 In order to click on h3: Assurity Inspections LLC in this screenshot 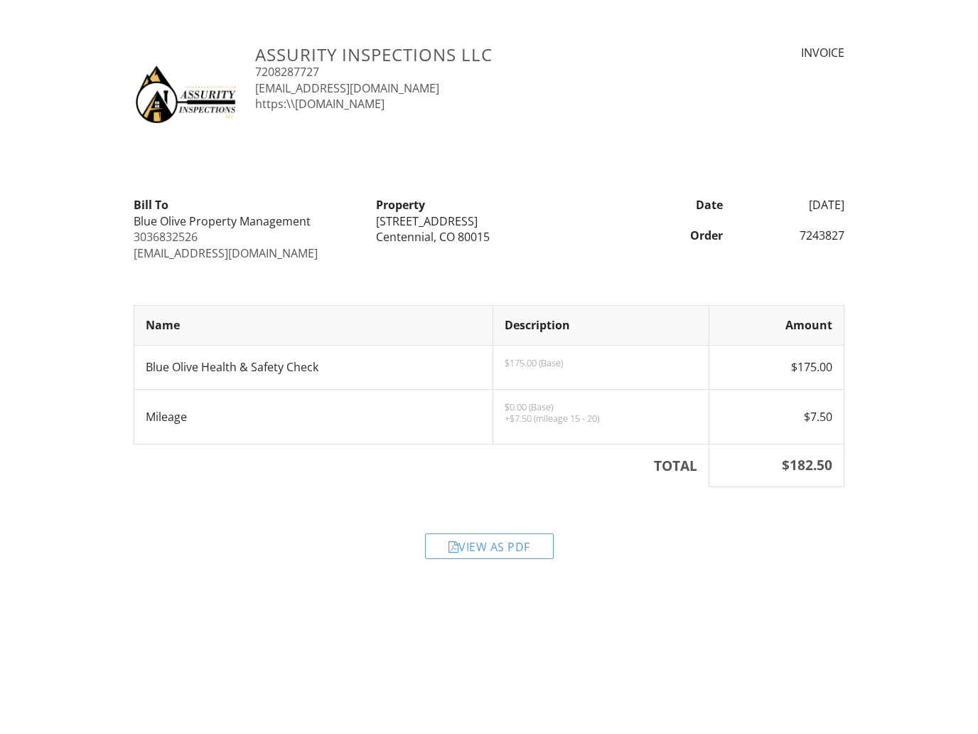, I will do `click(459, 54)`.